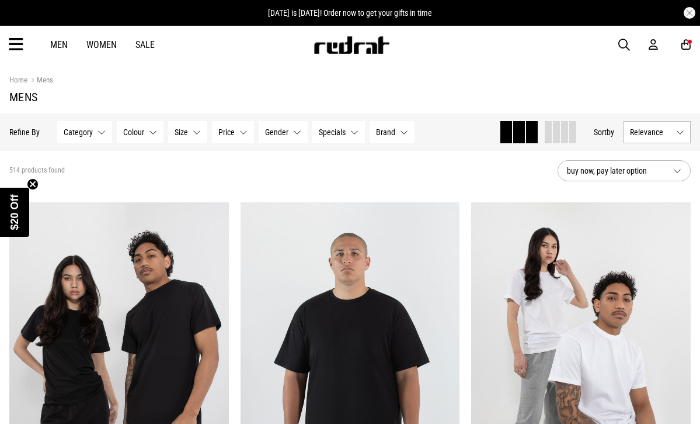  What do you see at coordinates (33, 184) in the screenshot?
I see `button: Close teaser` at bounding box center [33, 184].